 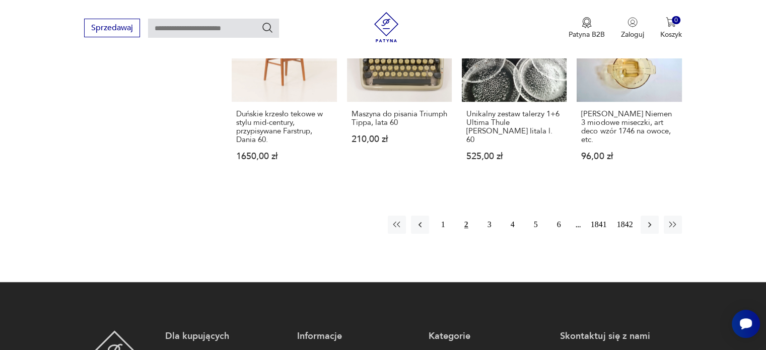 I want to click on img: Ikonka użytkownika, so click(x=633, y=22).